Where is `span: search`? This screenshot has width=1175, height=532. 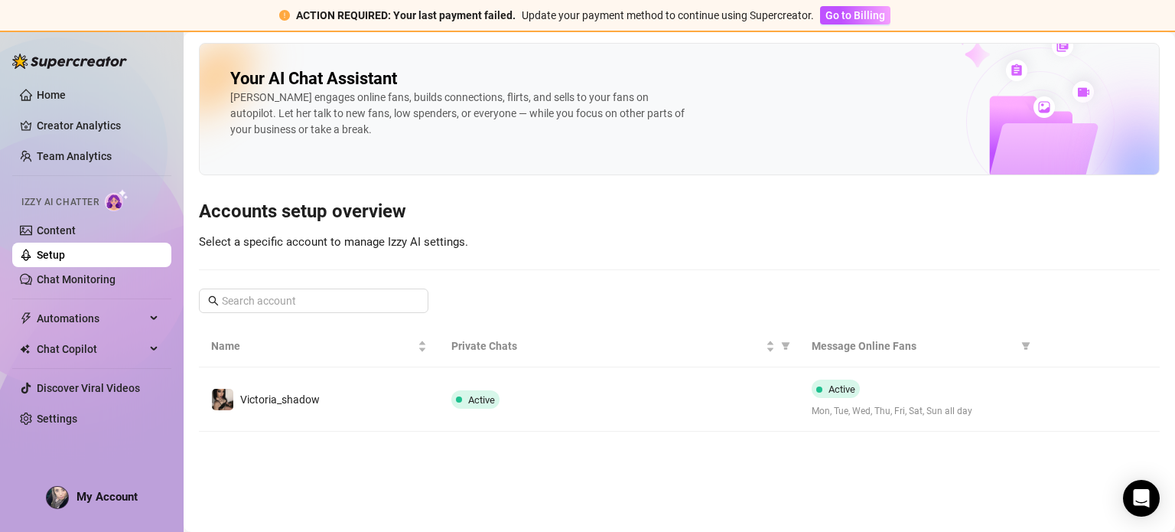 span: search is located at coordinates (213, 301).